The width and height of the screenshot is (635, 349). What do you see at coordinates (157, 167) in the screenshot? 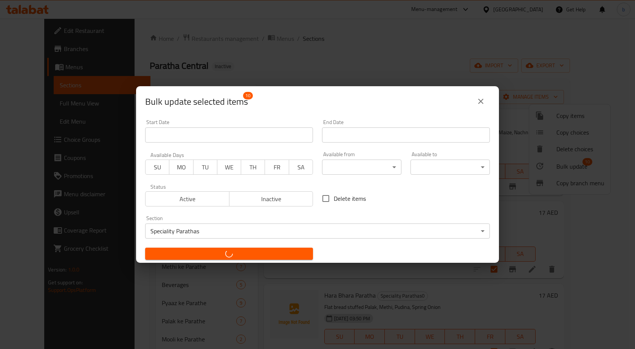
I see `span: SU` at bounding box center [157, 167].